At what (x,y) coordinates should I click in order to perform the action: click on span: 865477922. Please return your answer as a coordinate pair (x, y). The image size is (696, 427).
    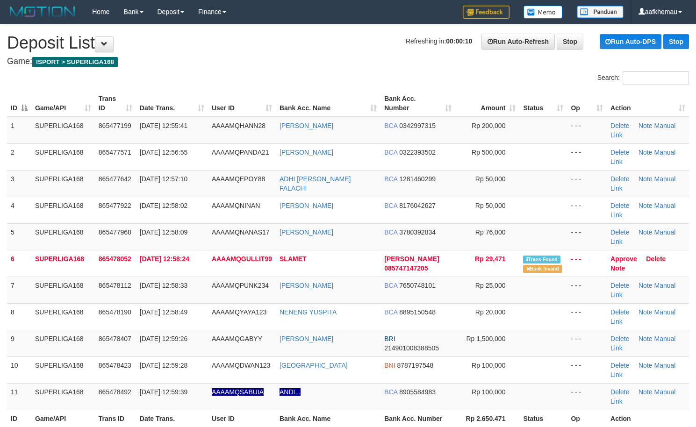
    Looking at the image, I should click on (115, 206).